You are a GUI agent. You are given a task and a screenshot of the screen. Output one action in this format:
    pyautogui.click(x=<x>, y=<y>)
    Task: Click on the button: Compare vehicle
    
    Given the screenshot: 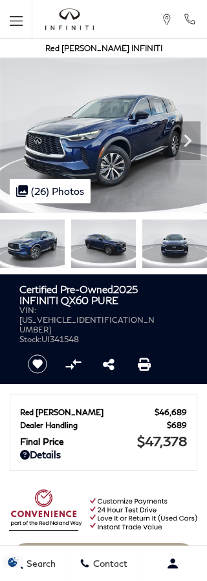 What is the action you would take?
    pyautogui.click(x=73, y=364)
    